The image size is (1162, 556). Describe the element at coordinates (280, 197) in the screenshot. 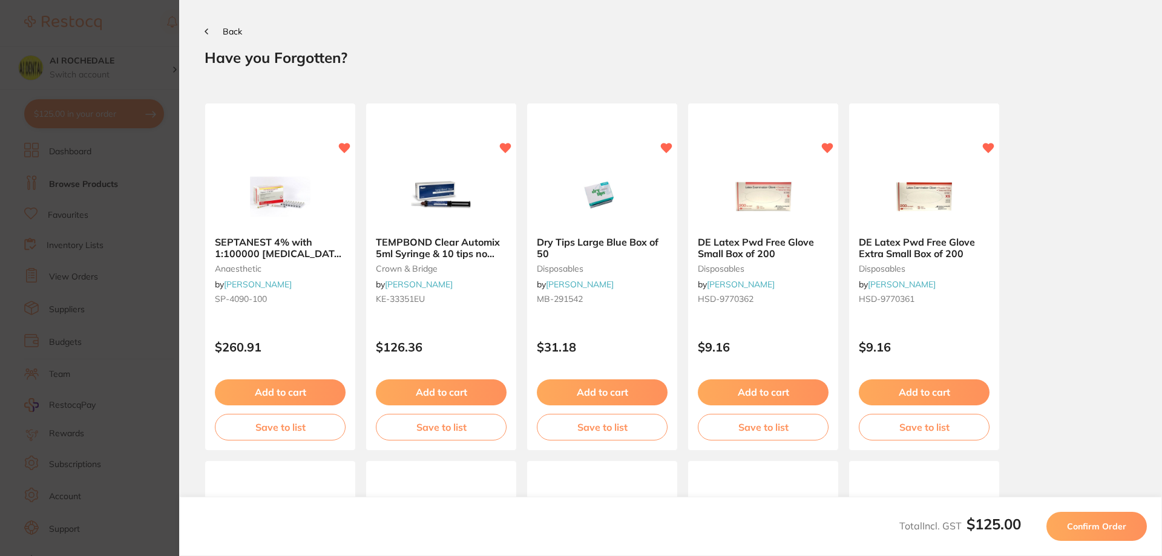

I see `img: SEPTANEST 4% with 1:100000 adrenalin 2.2ml 2xBox 50 GOLD` at that location.